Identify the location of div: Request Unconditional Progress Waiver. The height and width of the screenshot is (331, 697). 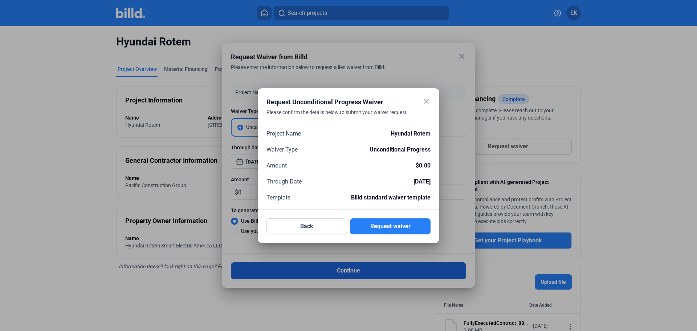
(339, 102).